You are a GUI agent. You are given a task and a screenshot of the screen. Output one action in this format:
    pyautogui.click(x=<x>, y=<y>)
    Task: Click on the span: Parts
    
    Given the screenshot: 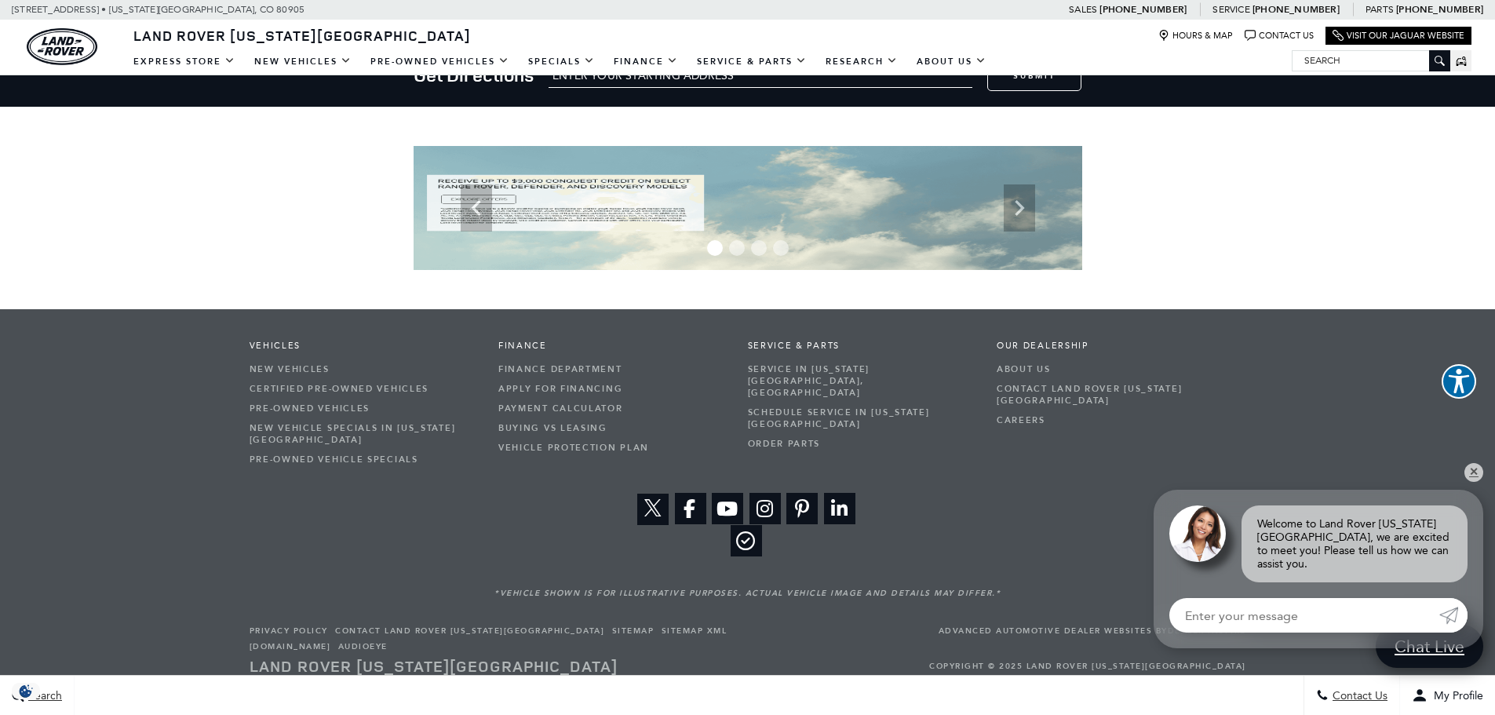 What is the action you would take?
    pyautogui.click(x=1380, y=9)
    